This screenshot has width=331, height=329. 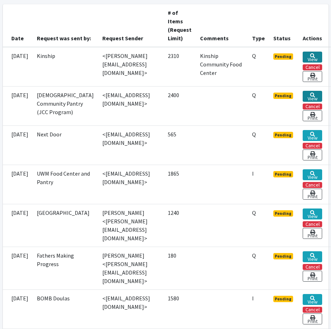 I want to click on td: BOMB Doulas, so click(x=65, y=309).